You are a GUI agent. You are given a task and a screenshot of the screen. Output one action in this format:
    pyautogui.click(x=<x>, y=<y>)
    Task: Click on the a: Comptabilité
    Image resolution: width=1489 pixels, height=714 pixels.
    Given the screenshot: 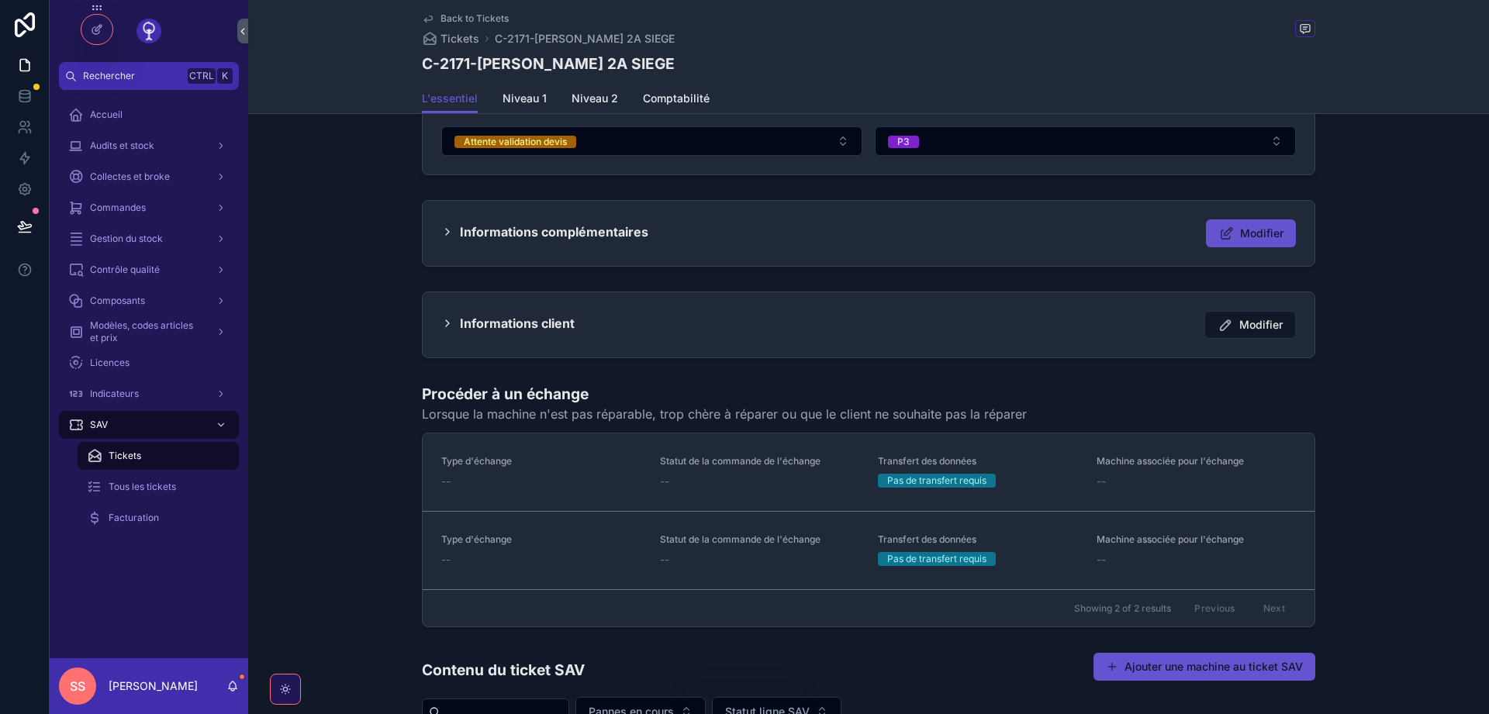 What is the action you would take?
    pyautogui.click(x=676, y=100)
    